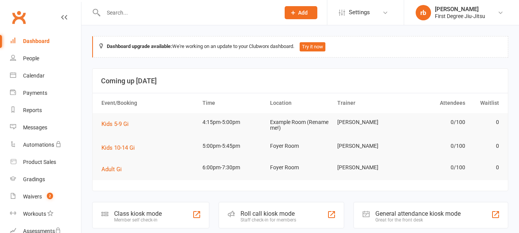 The width and height of the screenshot is (519, 233). What do you see at coordinates (368, 103) in the screenshot?
I see `th: Trainer` at bounding box center [368, 103].